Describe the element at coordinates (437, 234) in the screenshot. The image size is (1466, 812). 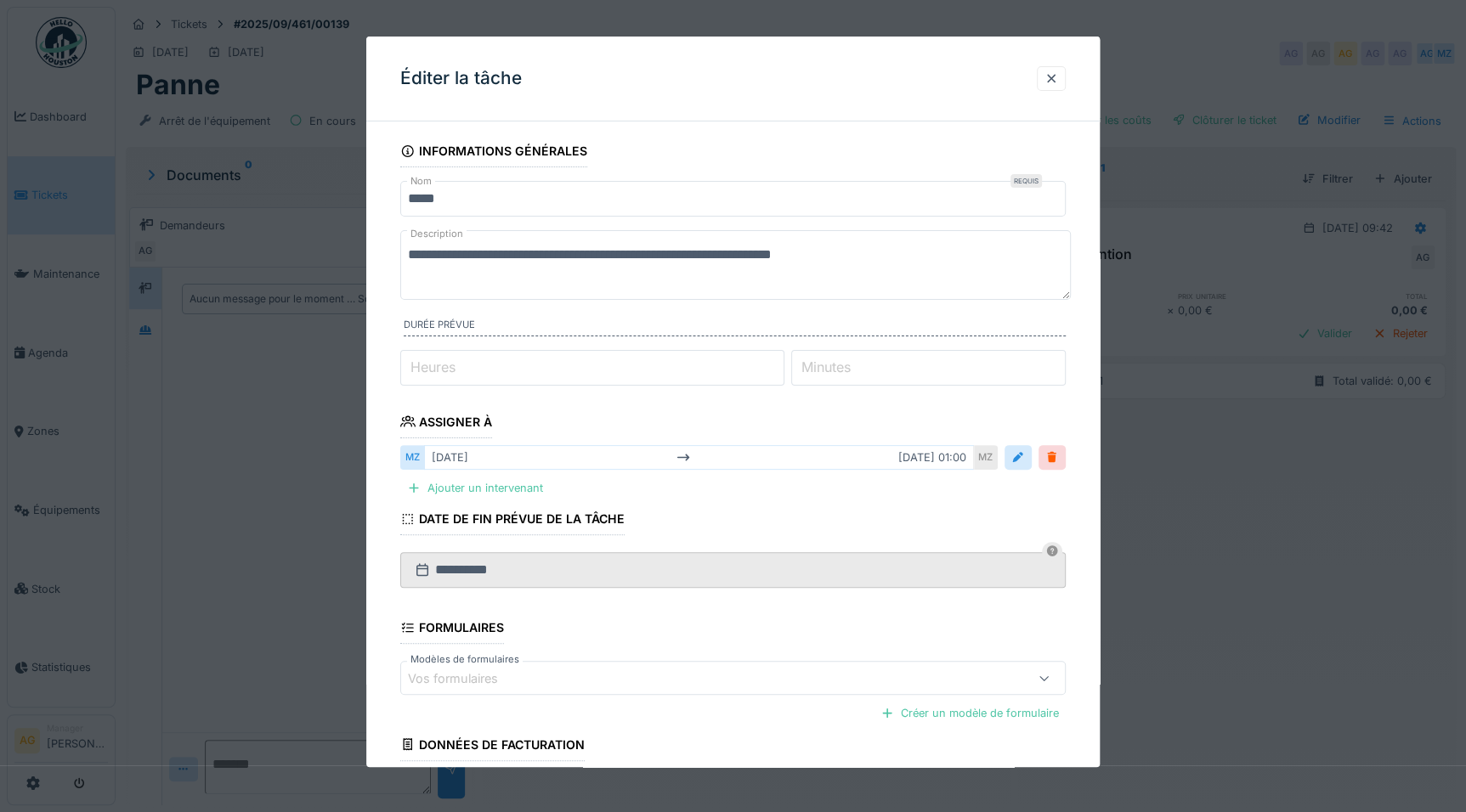
I see `label: Description` at that location.